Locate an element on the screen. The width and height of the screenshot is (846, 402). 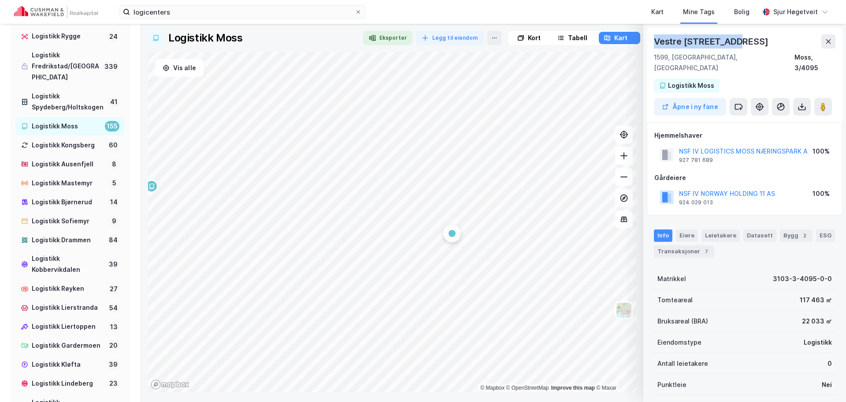
div: Mine Tags is located at coordinates (699, 12).